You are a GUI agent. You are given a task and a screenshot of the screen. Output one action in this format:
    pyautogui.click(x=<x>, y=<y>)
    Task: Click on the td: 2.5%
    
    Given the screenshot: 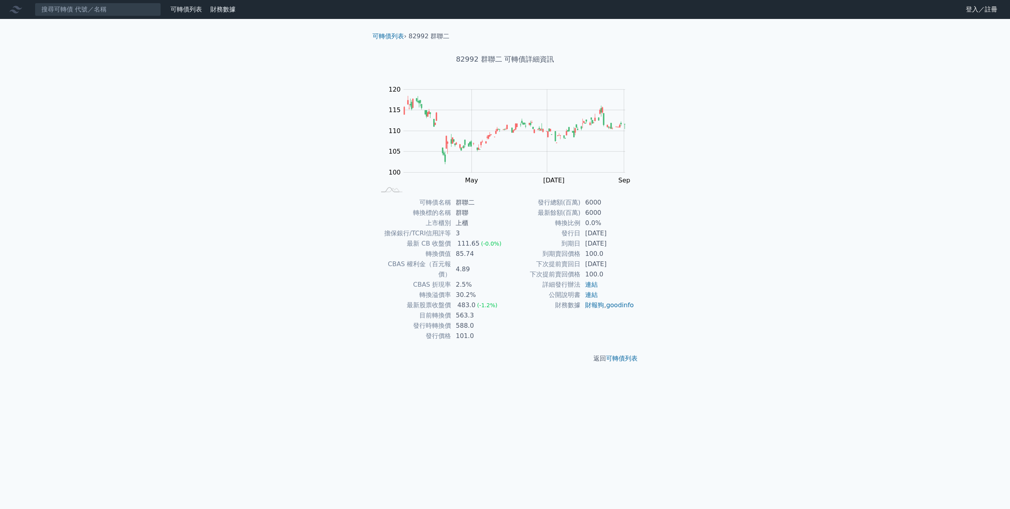 What is the action you would take?
    pyautogui.click(x=478, y=284)
    